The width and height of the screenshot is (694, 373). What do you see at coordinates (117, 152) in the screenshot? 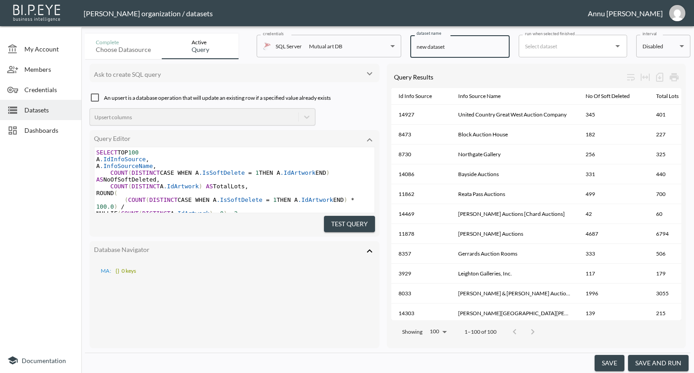
I see `span: TOP` at bounding box center [117, 152].